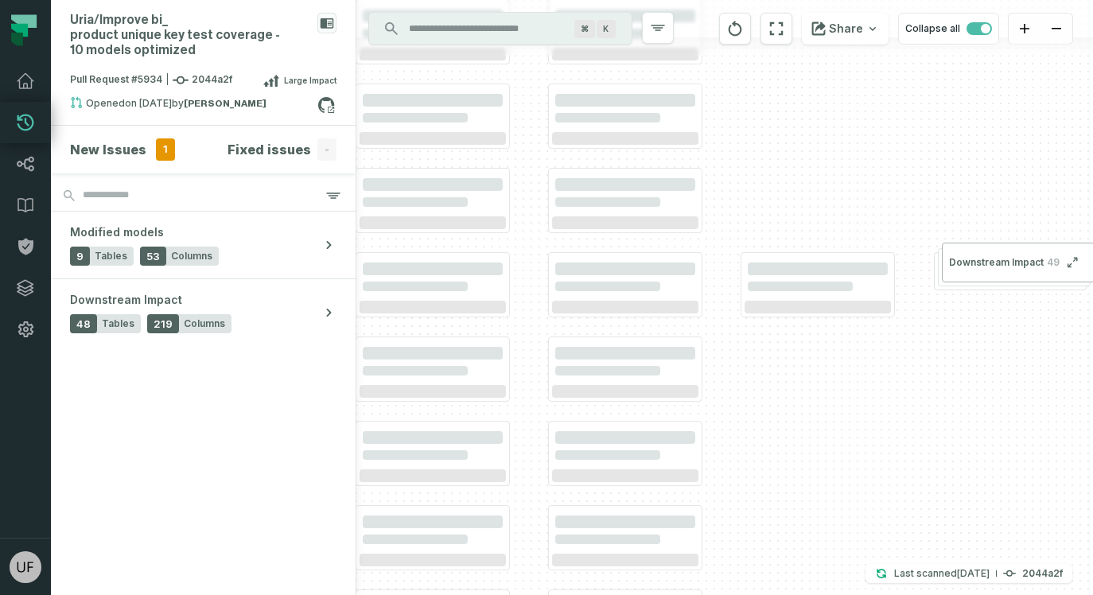 Image resolution: width=1093 pixels, height=595 pixels. Describe the element at coordinates (153, 256) in the screenshot. I see `span: 53` at that location.